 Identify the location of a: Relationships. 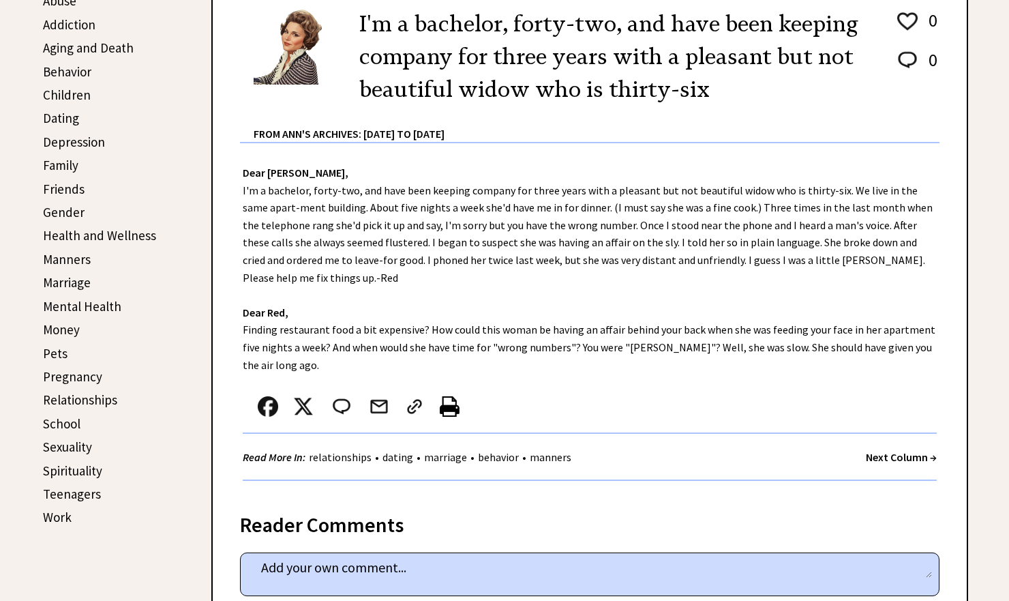
(80, 400).